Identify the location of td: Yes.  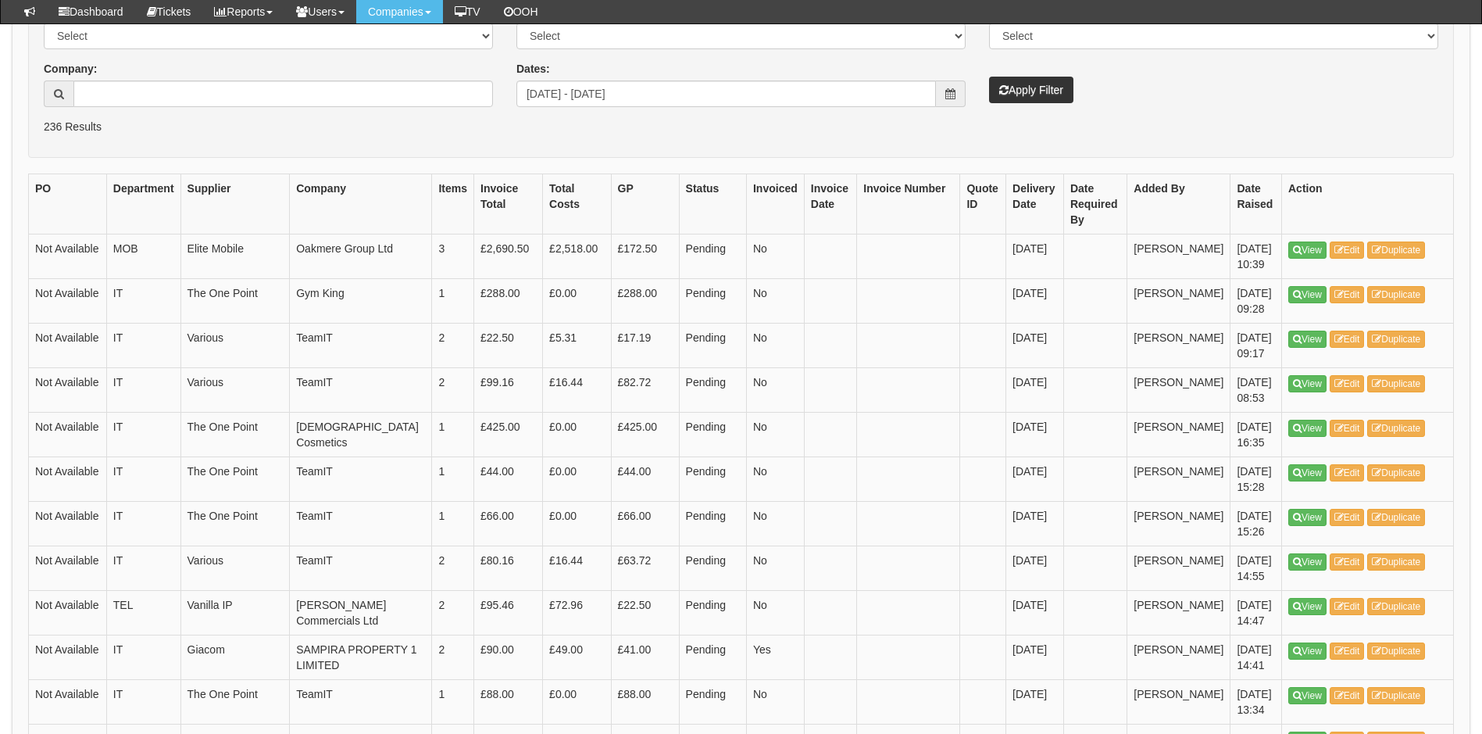
(775, 657).